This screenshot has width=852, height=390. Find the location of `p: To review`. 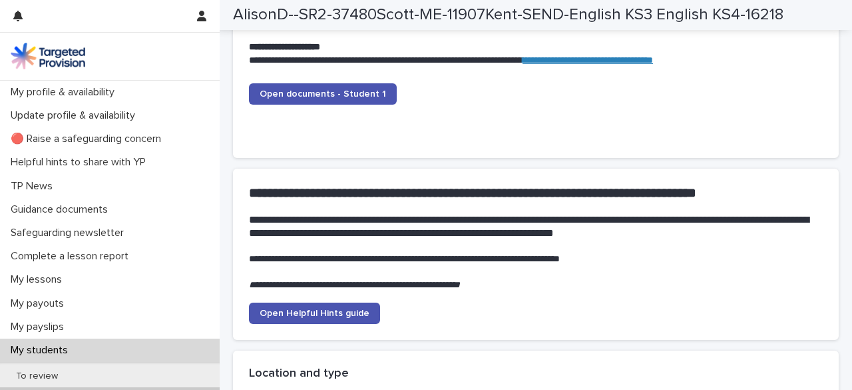

p: To review is located at coordinates (37, 376).